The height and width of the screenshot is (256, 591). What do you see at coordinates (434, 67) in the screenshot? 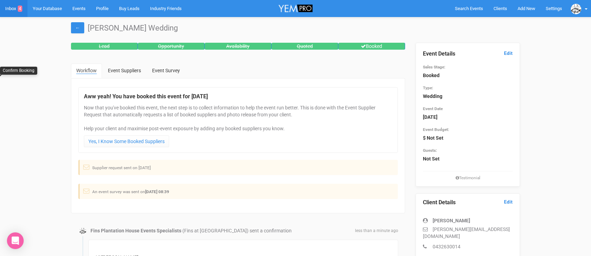
I see `small: Sales Stage:` at bounding box center [434, 67].